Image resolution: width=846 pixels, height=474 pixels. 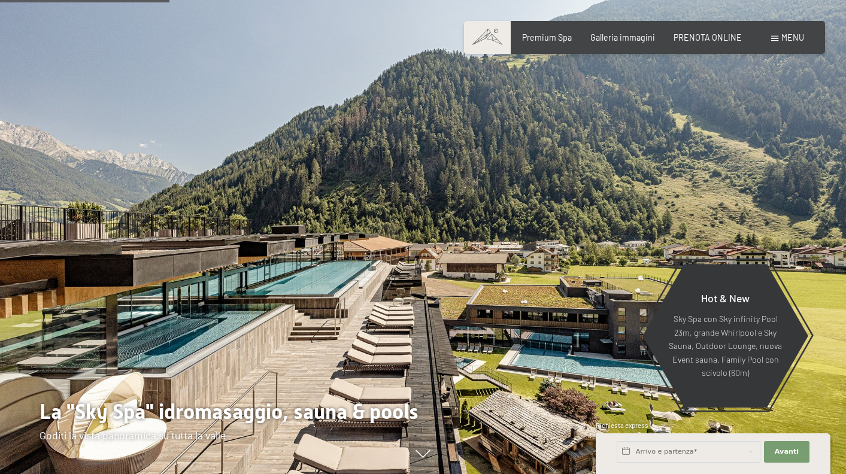 What do you see at coordinates (725, 346) in the screenshot?
I see `p: Sky Spa con Sky infinity Pool 23m, grande Whirlpool e Sky Sauna, Outdoor Lounge, nuova Event saun...` at bounding box center [725, 346].